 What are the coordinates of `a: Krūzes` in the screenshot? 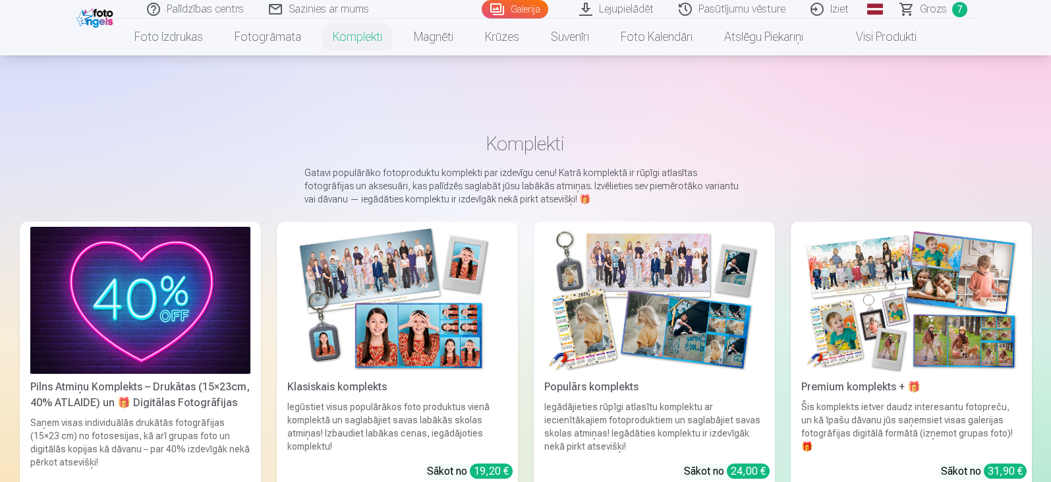 It's located at (502, 37).